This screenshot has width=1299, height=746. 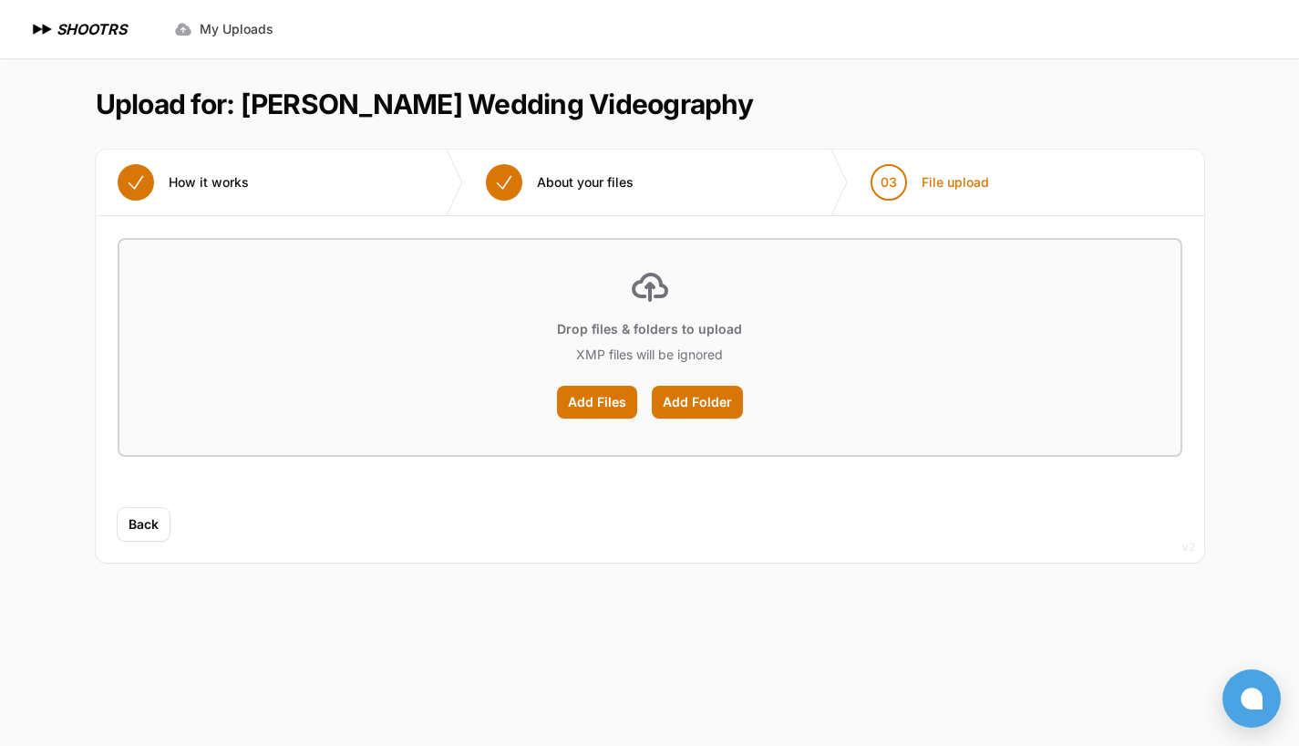 I want to click on span: How it works, so click(x=209, y=182).